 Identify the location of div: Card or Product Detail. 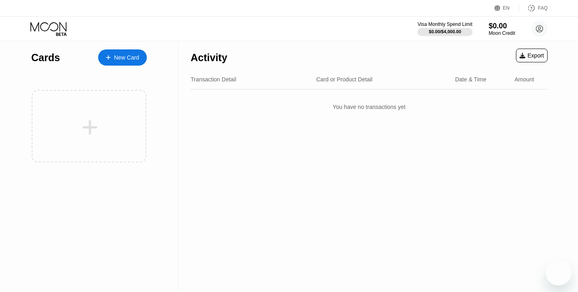
(344, 80).